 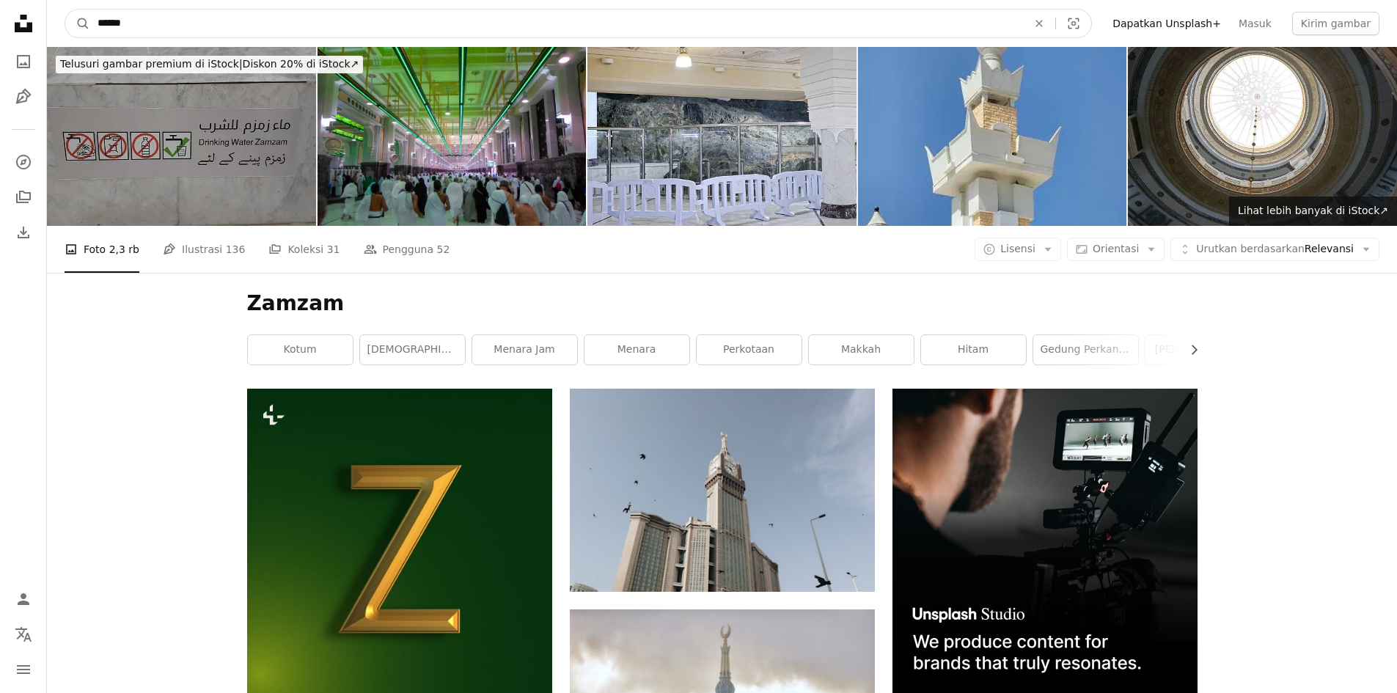 What do you see at coordinates (151, 64) in the screenshot?
I see `span: Telusuri gambar premium di iStock |` at bounding box center [151, 64].